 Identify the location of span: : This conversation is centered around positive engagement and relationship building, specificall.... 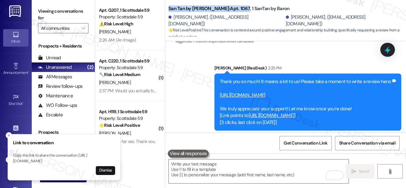
(287, 34).